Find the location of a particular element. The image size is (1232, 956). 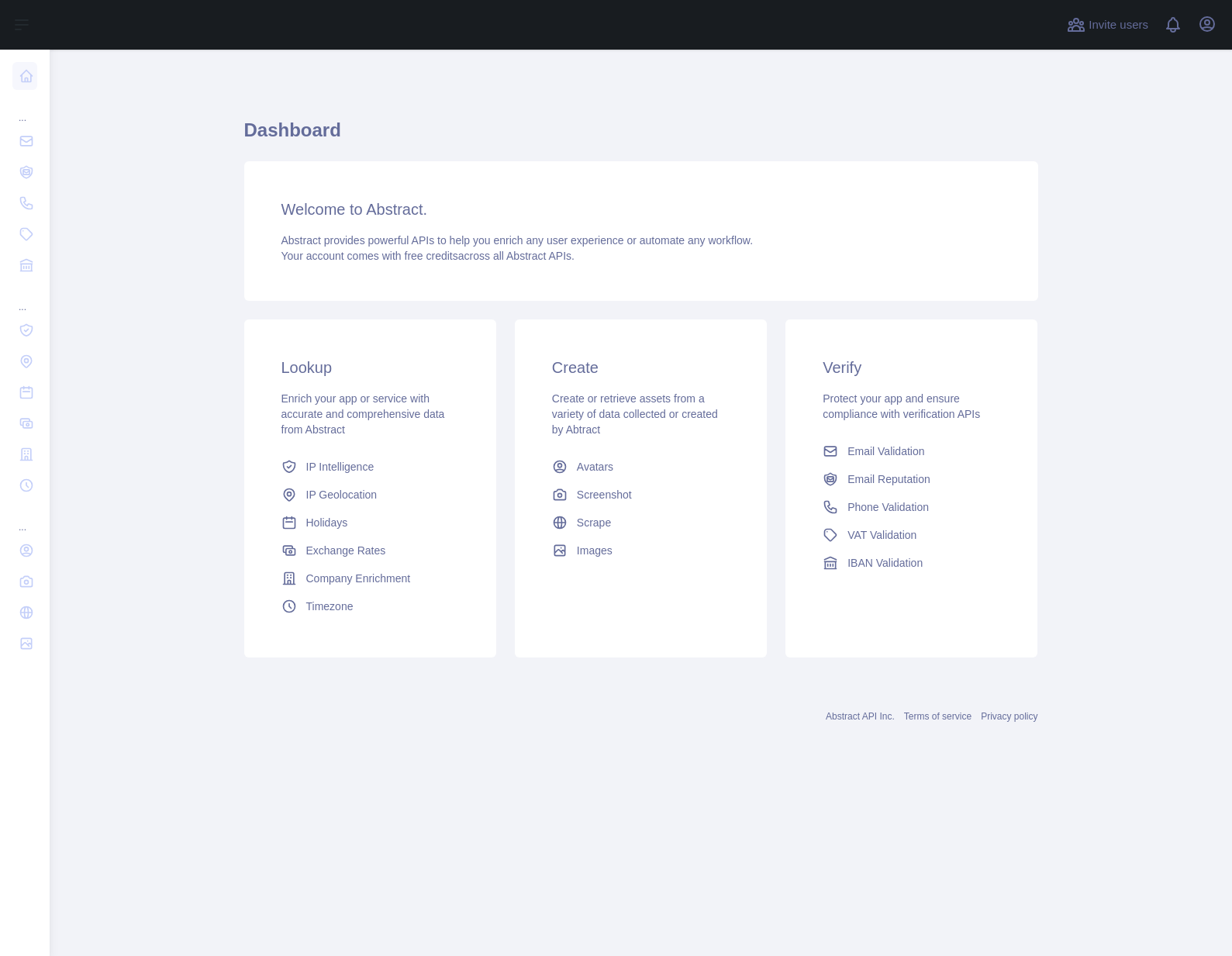

span: Your account comes with across all Abstract APIs. is located at coordinates (428, 256).